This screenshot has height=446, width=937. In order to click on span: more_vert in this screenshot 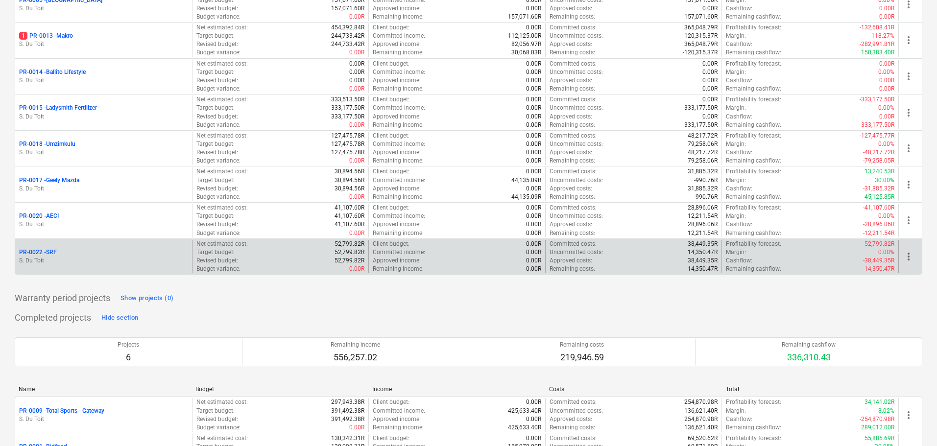, I will do `click(908, 415)`.